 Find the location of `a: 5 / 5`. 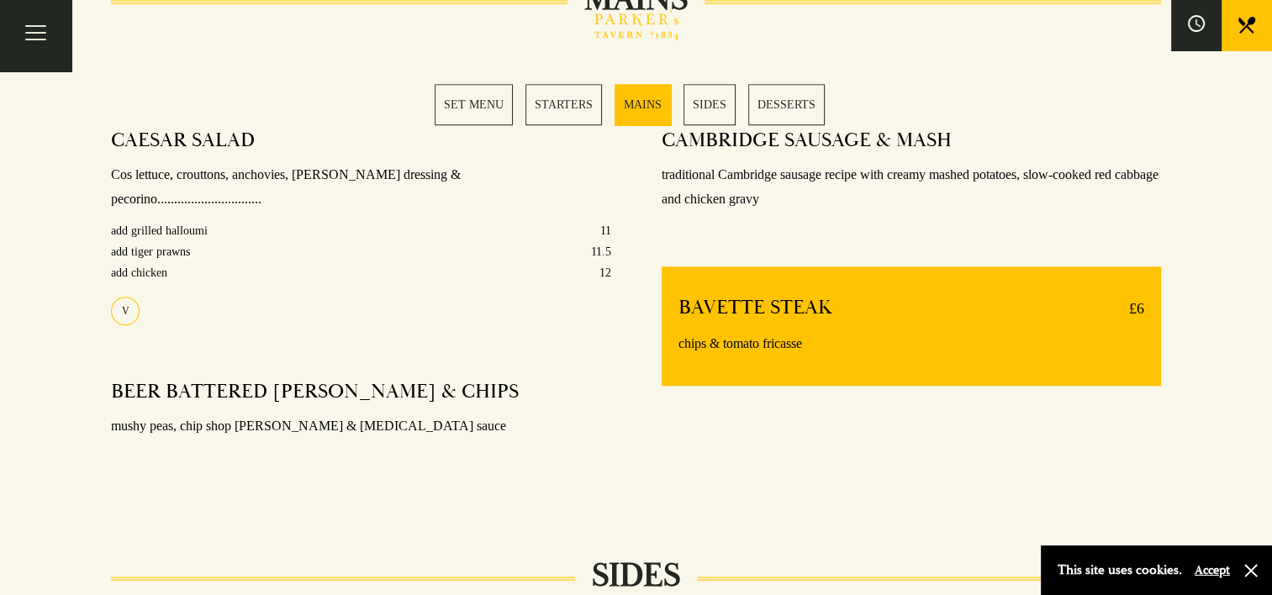

a: 5 / 5 is located at coordinates (786, 104).